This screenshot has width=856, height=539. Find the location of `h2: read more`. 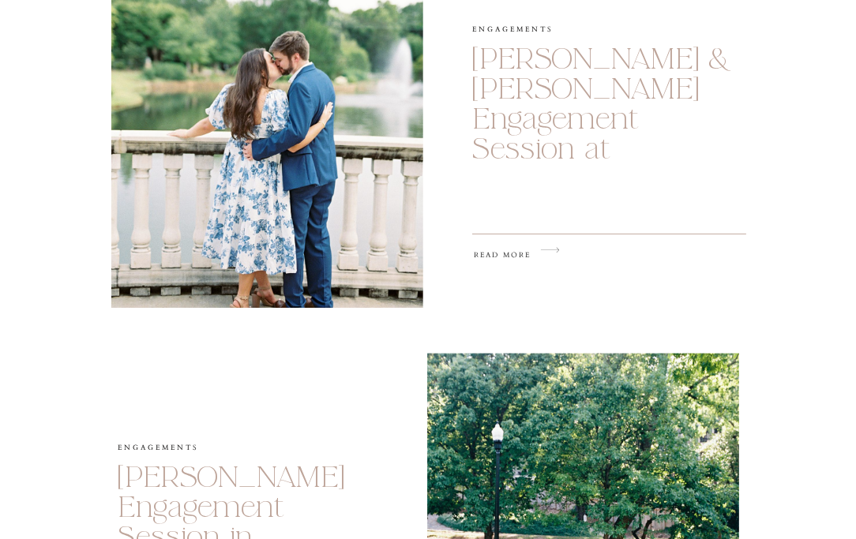

h2: read more is located at coordinates (520, 258).